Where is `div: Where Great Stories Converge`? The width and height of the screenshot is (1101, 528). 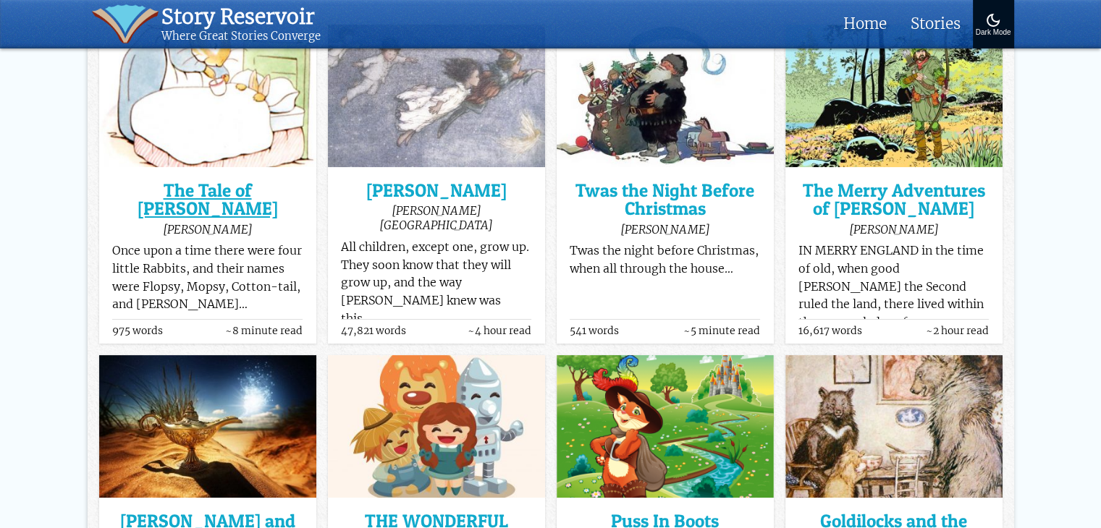
div: Where Great Stories Converge is located at coordinates (241, 36).